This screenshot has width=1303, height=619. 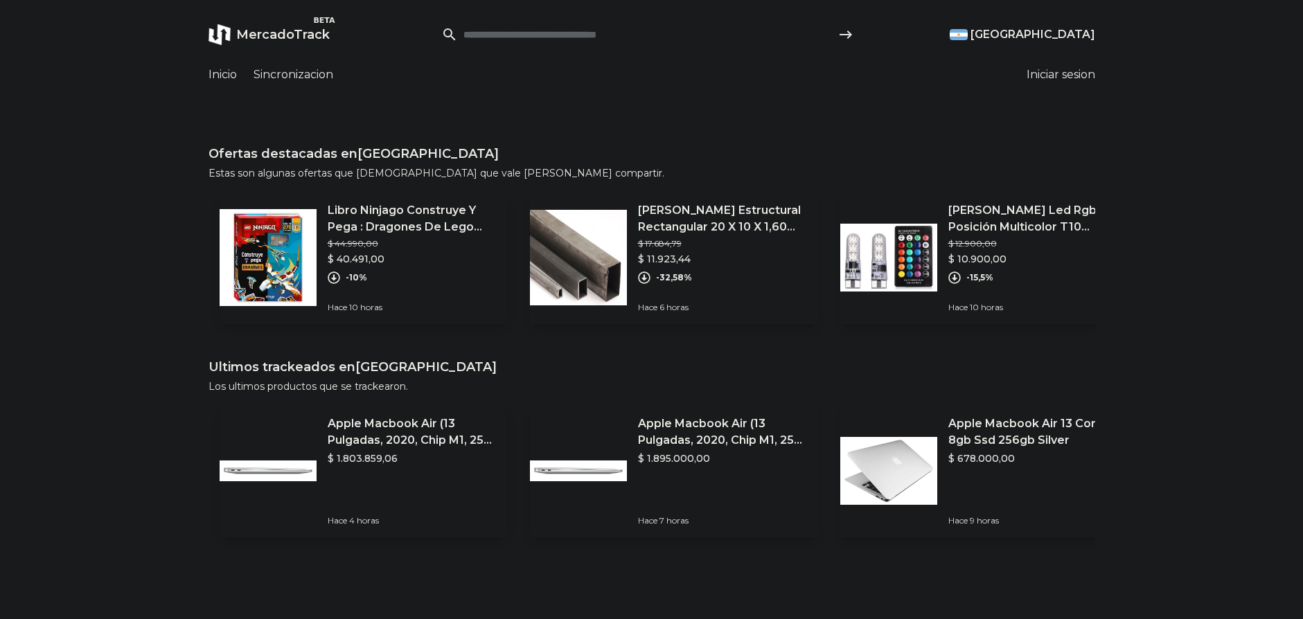 I want to click on a: Featured imageApple Macbook Air 13 Core I5 8gb Ssd 256gb Silver$ 678.000,00Hace 9 horas, so click(x=984, y=471).